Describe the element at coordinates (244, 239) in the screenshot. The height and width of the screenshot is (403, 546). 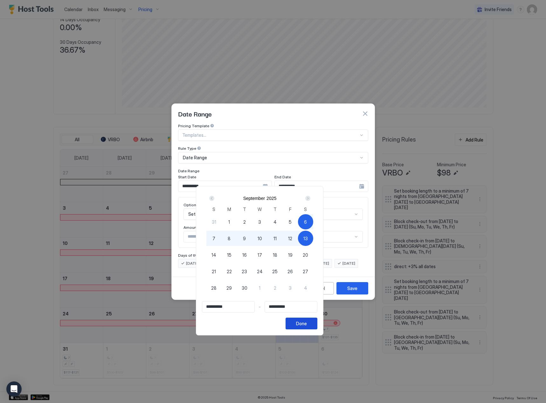
I see `button: 9` at that location.